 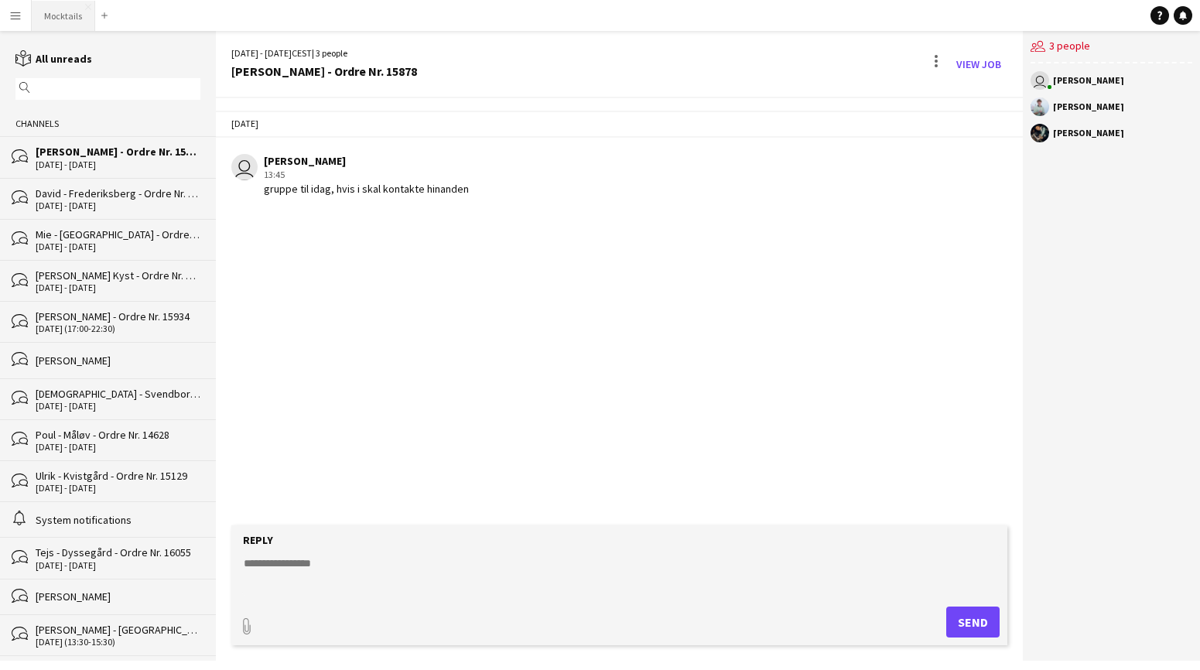 I want to click on div: System notifications, so click(x=118, y=520).